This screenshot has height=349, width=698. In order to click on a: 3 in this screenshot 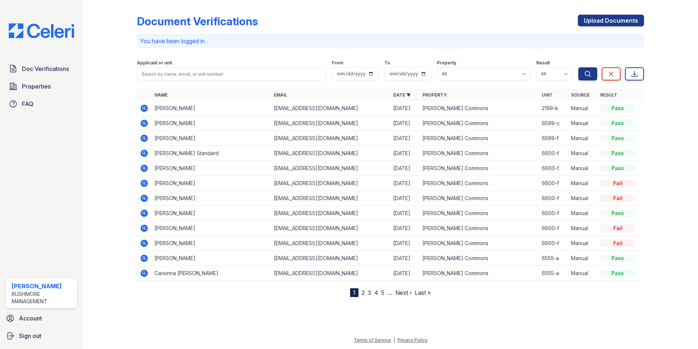, I will do `click(370, 292)`.